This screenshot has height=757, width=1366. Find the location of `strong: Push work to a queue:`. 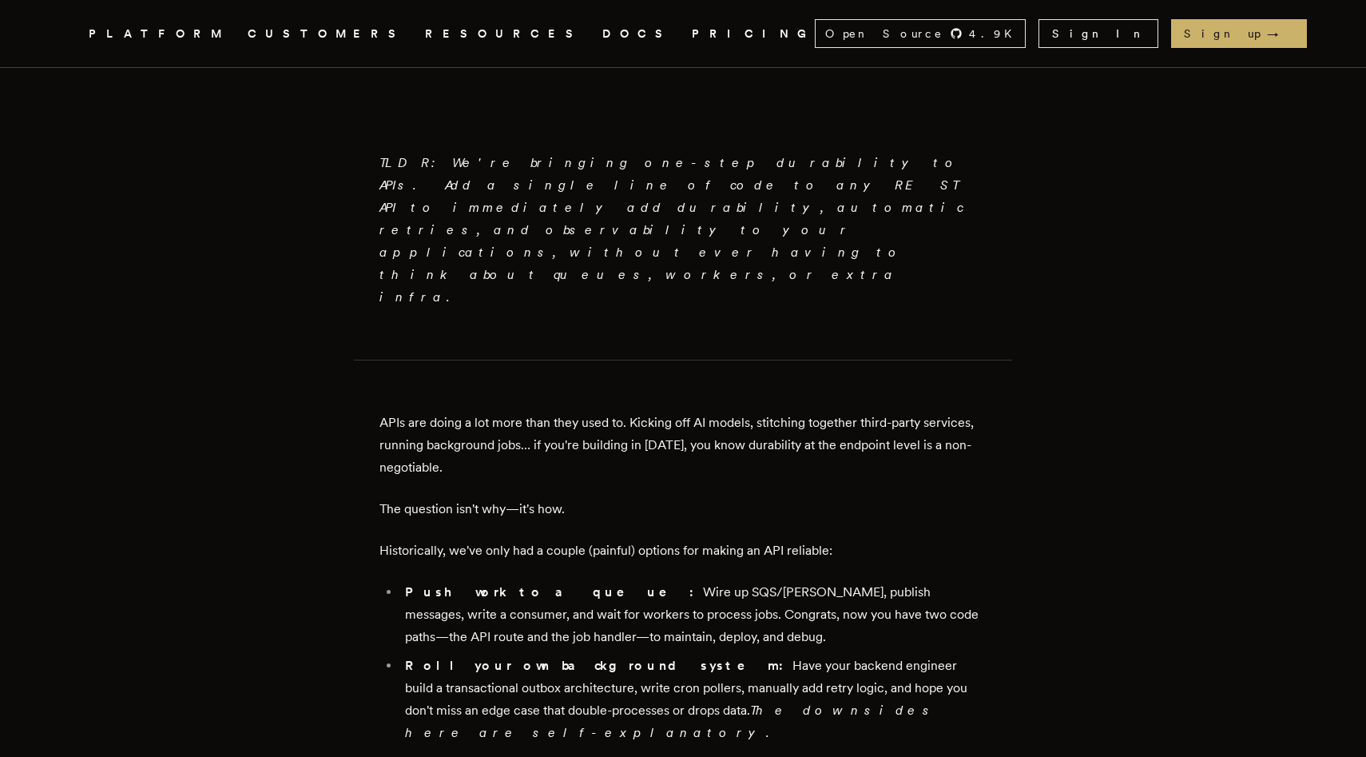

strong: Push work to a queue: is located at coordinates (554, 591).